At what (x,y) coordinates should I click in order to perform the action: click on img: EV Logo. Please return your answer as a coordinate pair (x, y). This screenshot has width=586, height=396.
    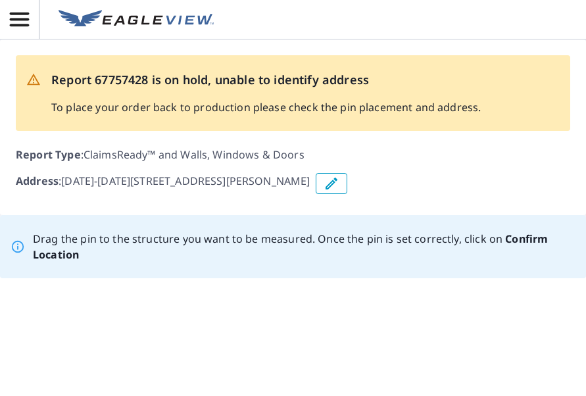
    Looking at the image, I should click on (136, 20).